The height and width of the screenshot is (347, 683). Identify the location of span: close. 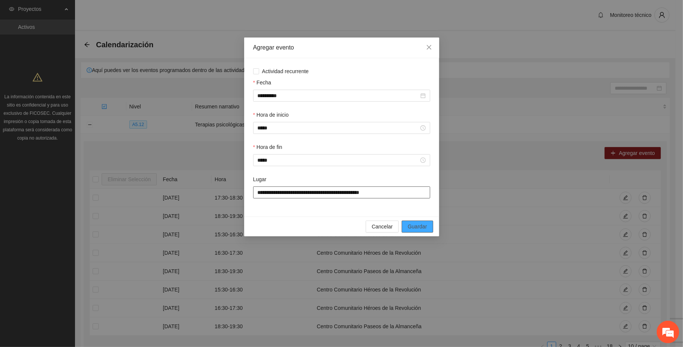
(429, 47).